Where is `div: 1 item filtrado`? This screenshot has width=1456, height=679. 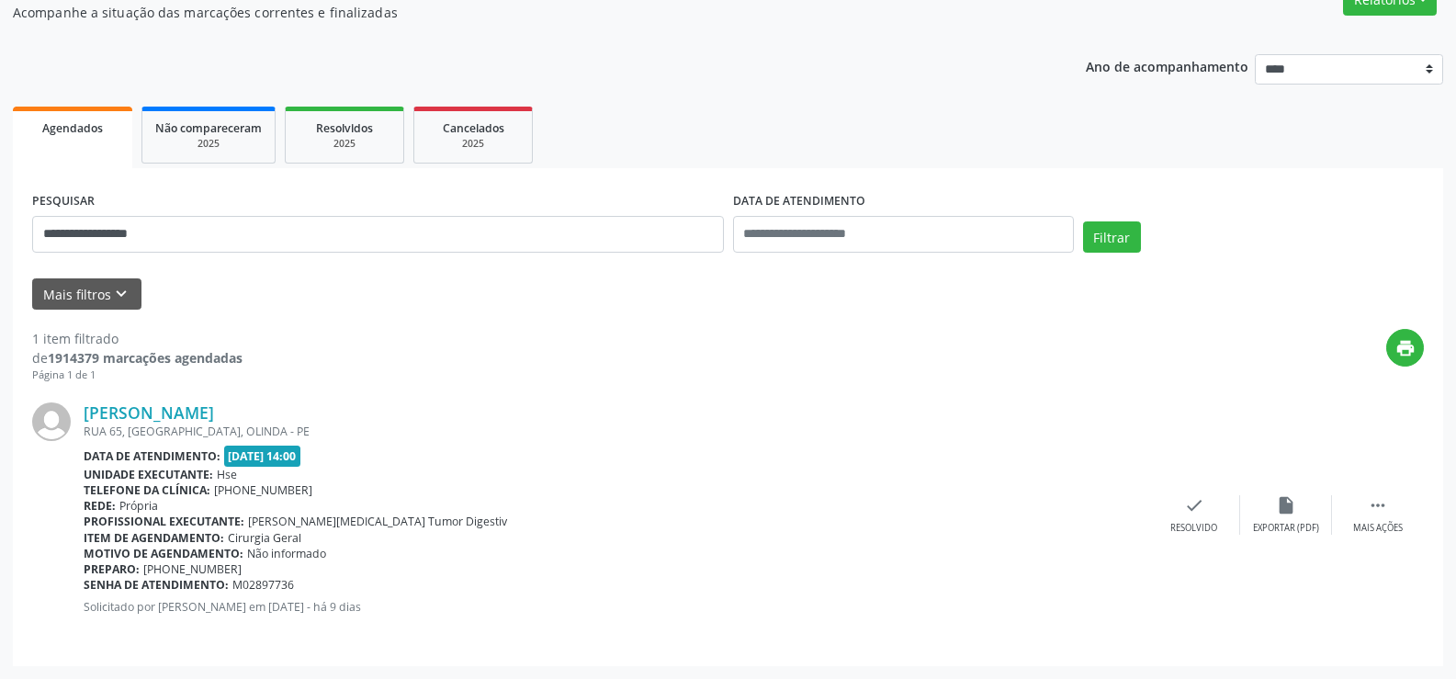 div: 1 item filtrado is located at coordinates (137, 338).